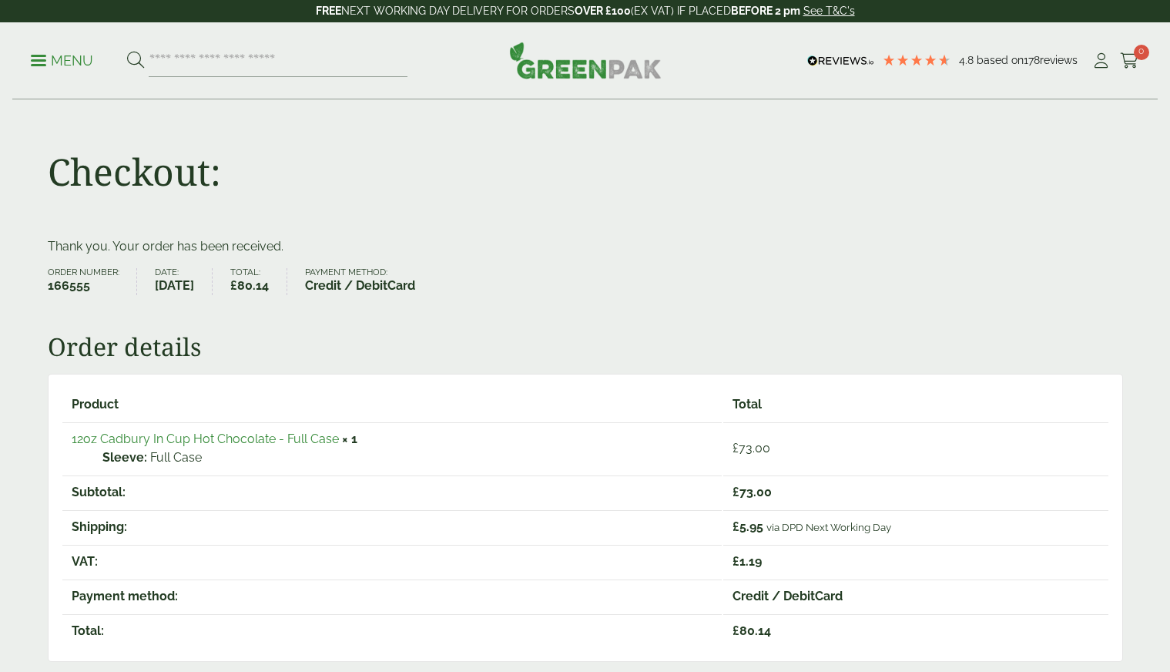 This screenshot has width=1170, height=672. Describe the element at coordinates (586, 60) in the screenshot. I see `img: GreenPak Supplies` at that location.